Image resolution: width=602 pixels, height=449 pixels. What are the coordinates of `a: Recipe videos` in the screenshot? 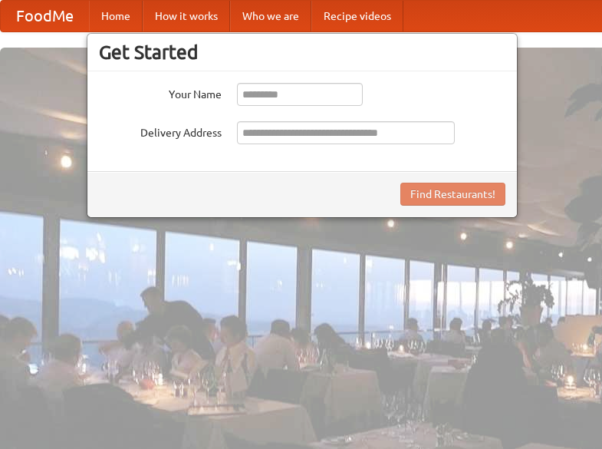 It's located at (357, 16).